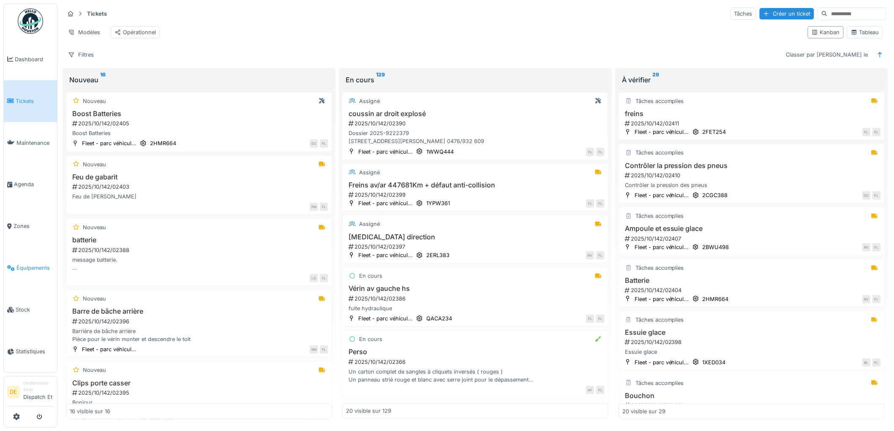  I want to click on div: 2025/10/142/02405, so click(200, 123).